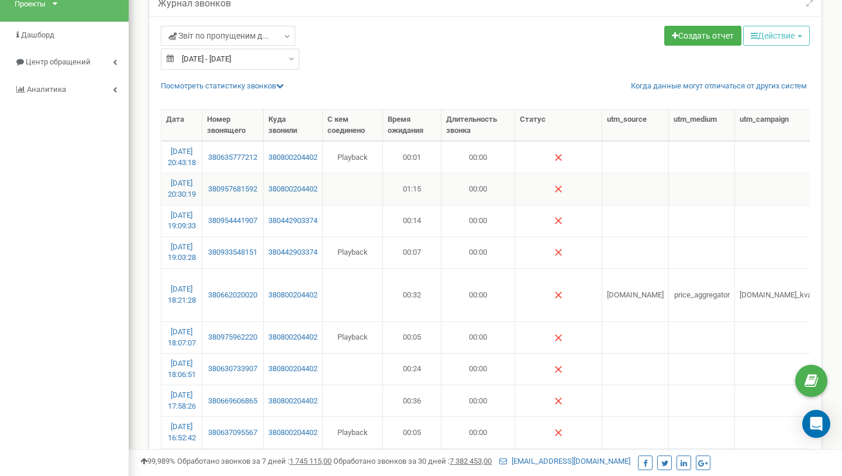 This screenshot has width=842, height=476. Describe the element at coordinates (412, 294) in the screenshot. I see `td: 00:32` at that location.